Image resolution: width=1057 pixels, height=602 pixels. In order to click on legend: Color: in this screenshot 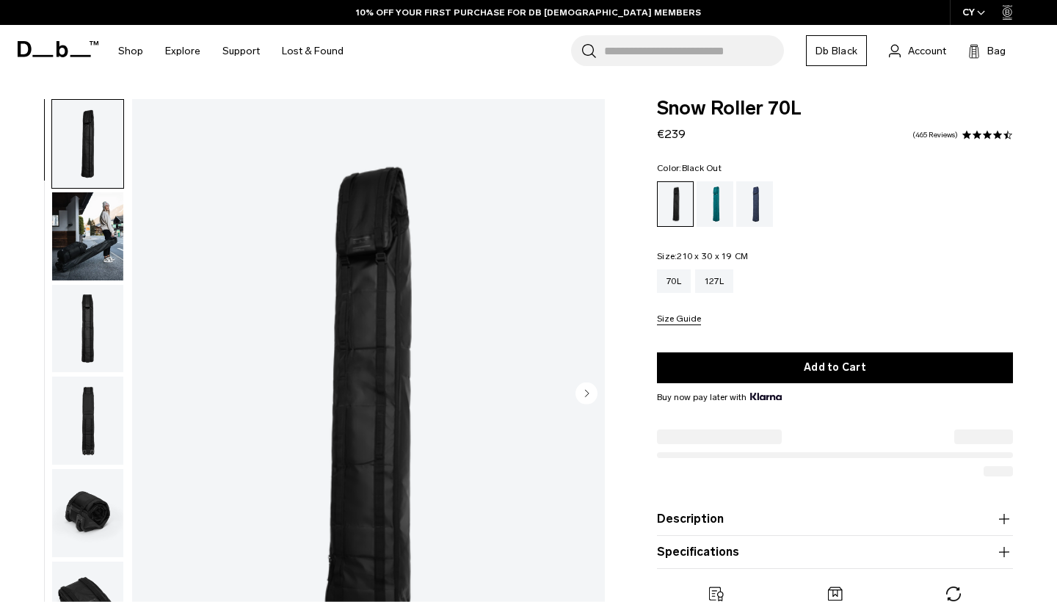, I will do `click(689, 168)`.